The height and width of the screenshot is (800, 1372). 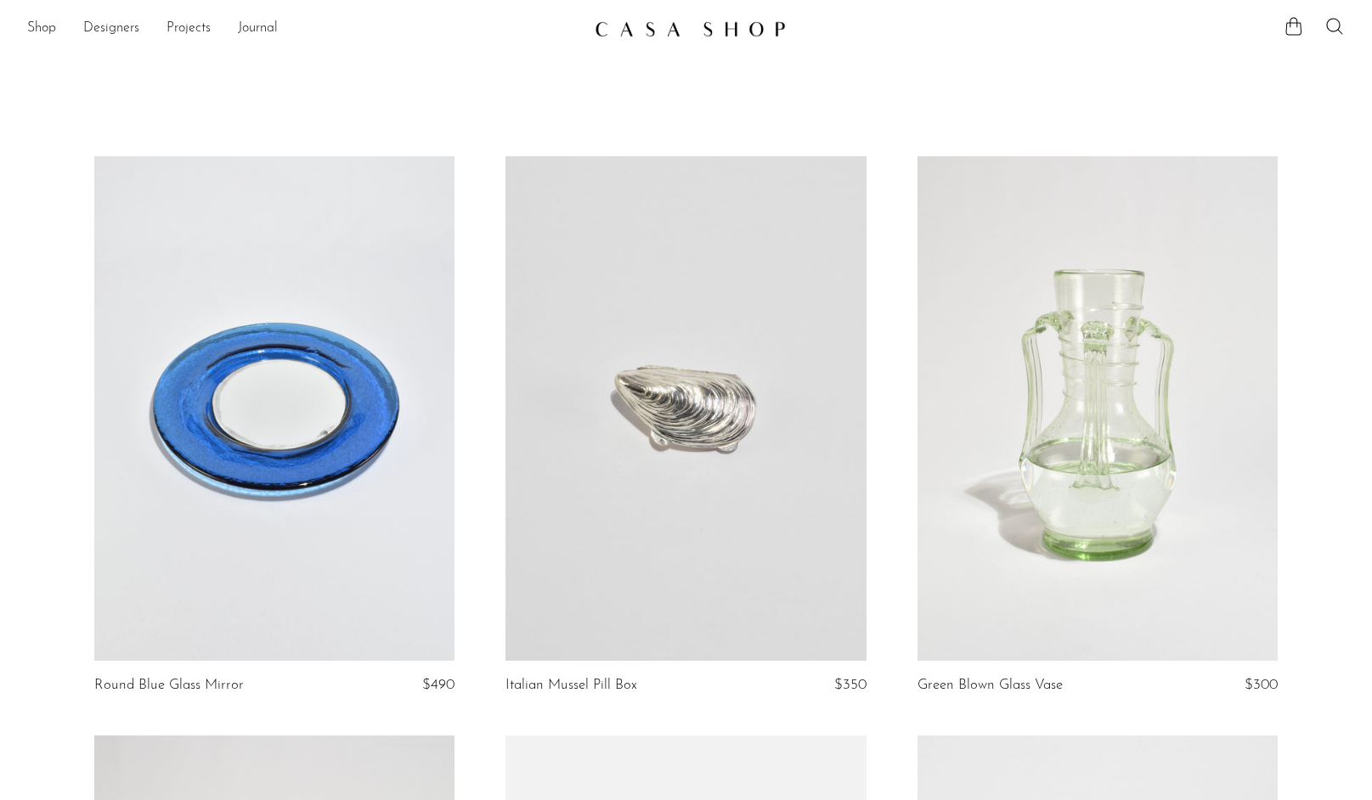 I want to click on a: Designers, so click(x=111, y=29).